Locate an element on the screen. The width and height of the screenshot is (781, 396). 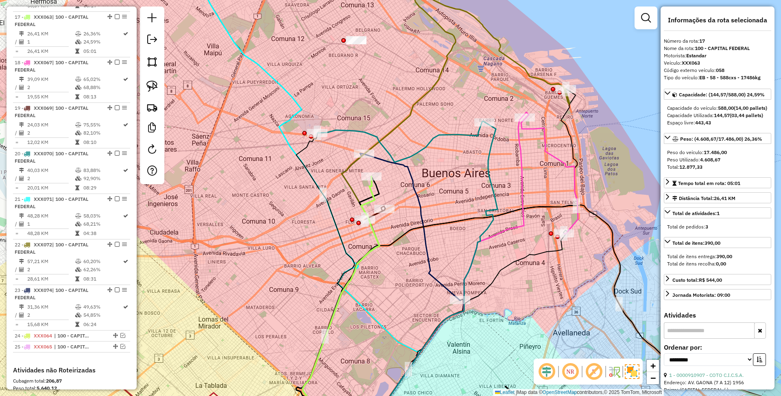
div: Map data © contributors,© 2025 TomTom, Microsoft is located at coordinates (578, 392).